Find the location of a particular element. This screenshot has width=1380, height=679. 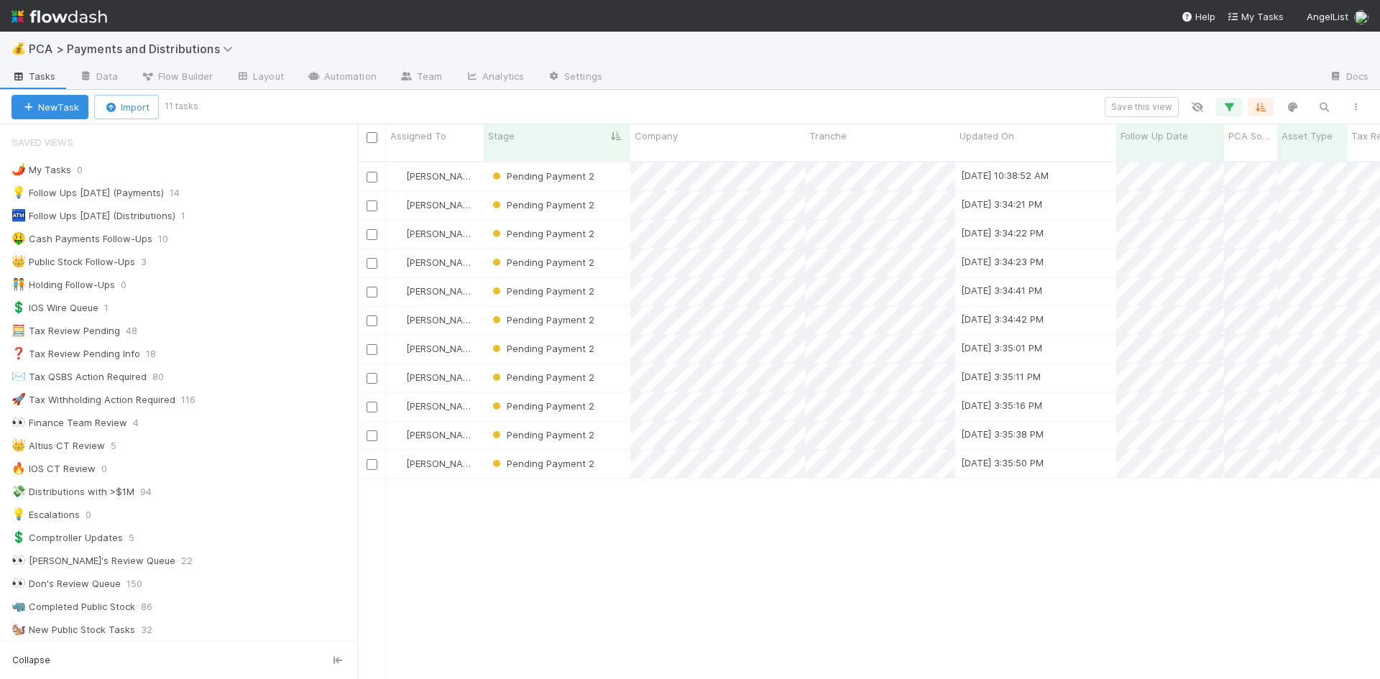

span: 1 is located at coordinates (190, 216).